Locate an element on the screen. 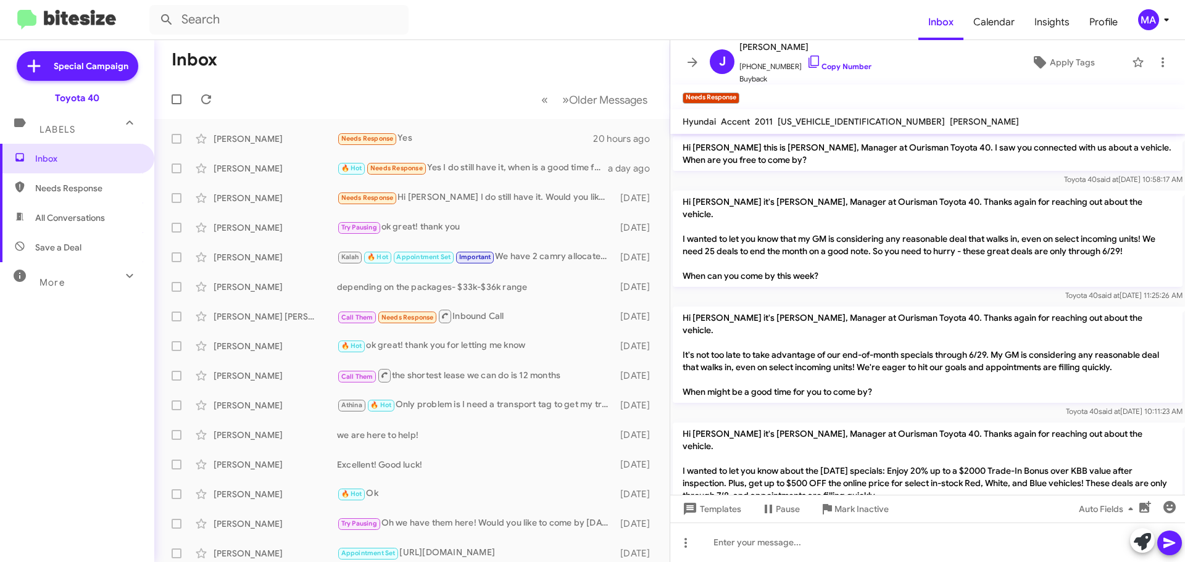  div: a day ago is located at coordinates (634, 169).